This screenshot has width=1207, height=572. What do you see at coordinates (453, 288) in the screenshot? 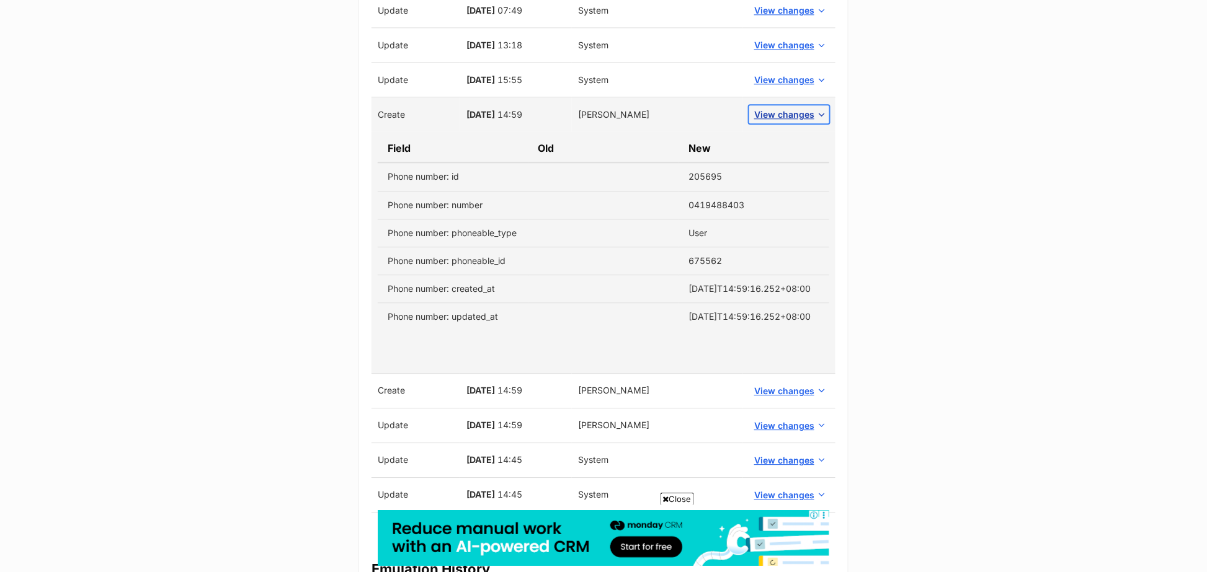
I see `td: Phone number: created_at` at bounding box center [453, 288].